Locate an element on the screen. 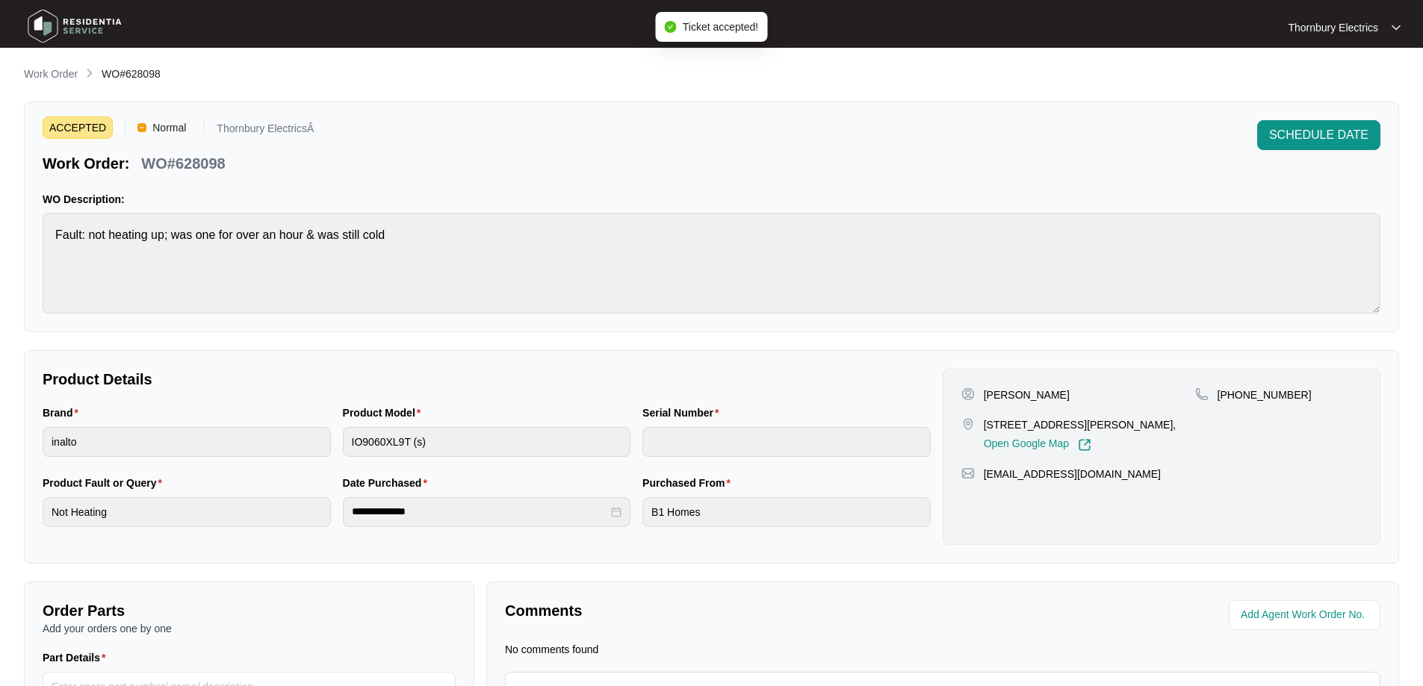 The width and height of the screenshot is (1423, 686). button: SCHEDULE DATE is located at coordinates (1318, 135).